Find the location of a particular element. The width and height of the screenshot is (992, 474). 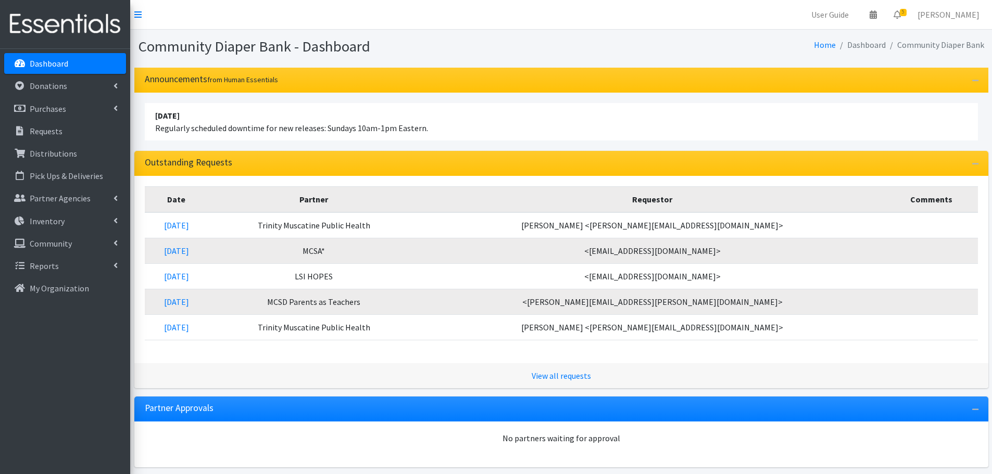

a: Reports is located at coordinates (65, 266).